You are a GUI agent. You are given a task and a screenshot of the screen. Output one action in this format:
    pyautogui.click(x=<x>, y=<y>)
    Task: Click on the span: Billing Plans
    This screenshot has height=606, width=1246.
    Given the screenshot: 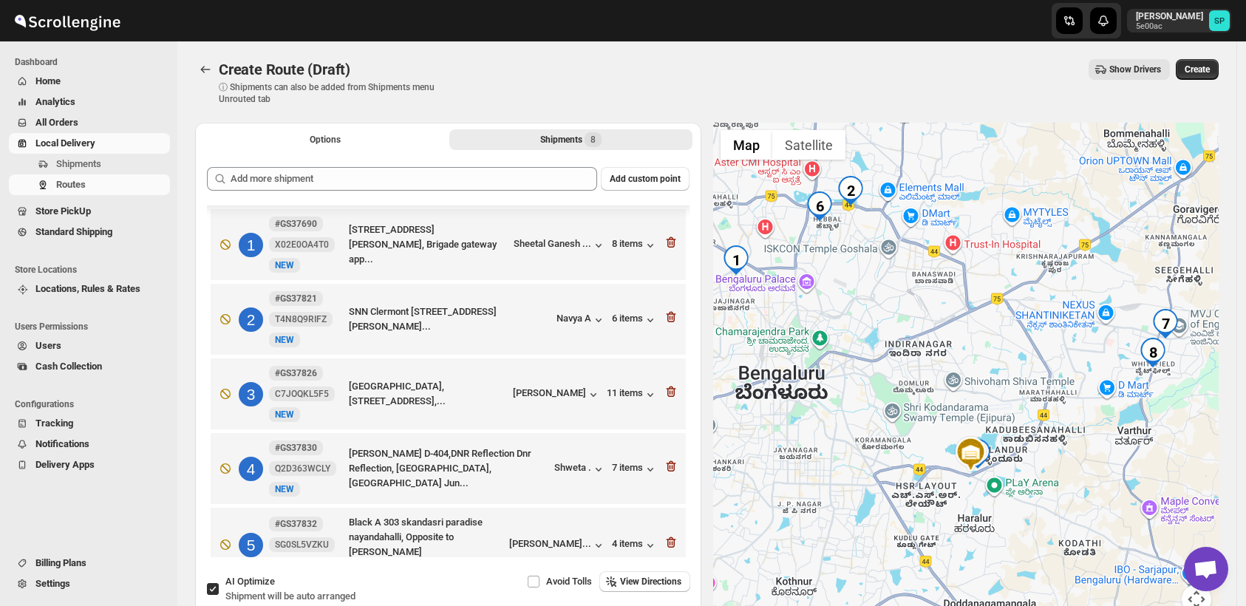 What is the action you would take?
    pyautogui.click(x=61, y=562)
    